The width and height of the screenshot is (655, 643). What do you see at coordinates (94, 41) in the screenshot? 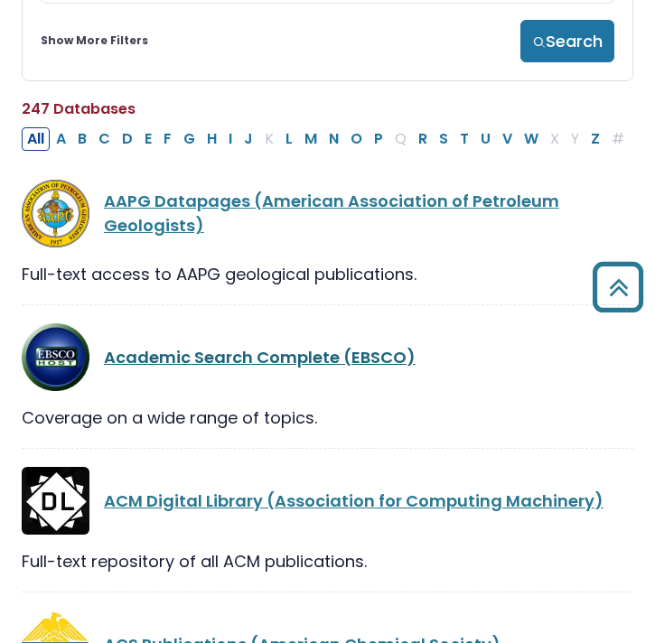
I see `a: Show More Filters` at bounding box center [94, 41].